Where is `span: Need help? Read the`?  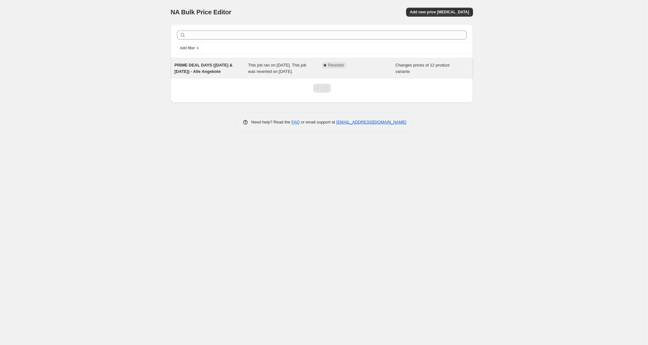 span: Need help? Read the is located at coordinates (271, 122).